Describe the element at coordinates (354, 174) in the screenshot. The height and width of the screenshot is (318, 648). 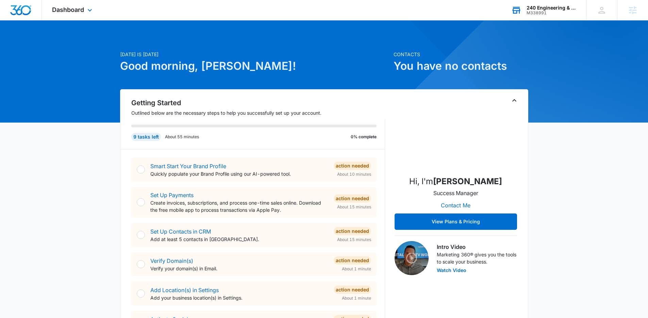
I see `span: About 10 minutes` at that location.